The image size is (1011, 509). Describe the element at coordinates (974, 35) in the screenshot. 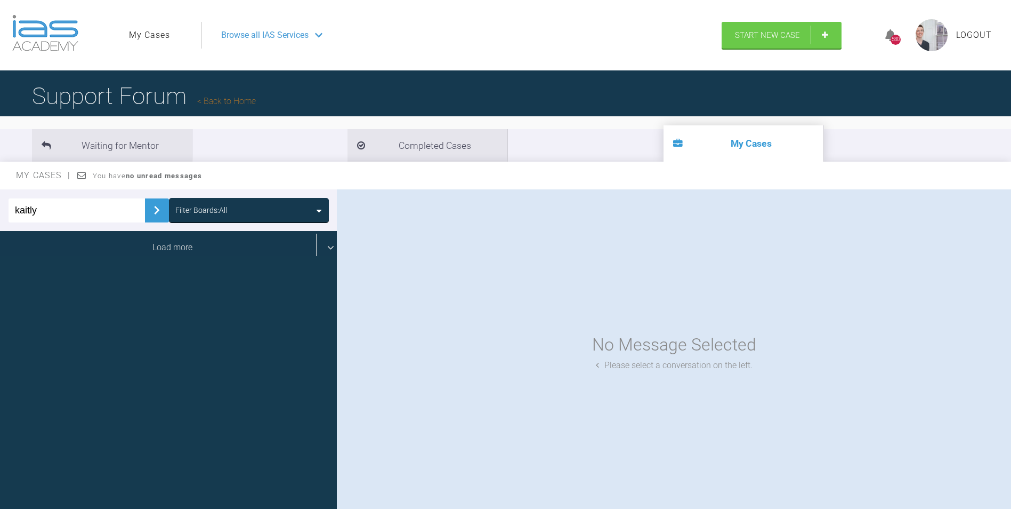

I see `a: Logout` at that location.